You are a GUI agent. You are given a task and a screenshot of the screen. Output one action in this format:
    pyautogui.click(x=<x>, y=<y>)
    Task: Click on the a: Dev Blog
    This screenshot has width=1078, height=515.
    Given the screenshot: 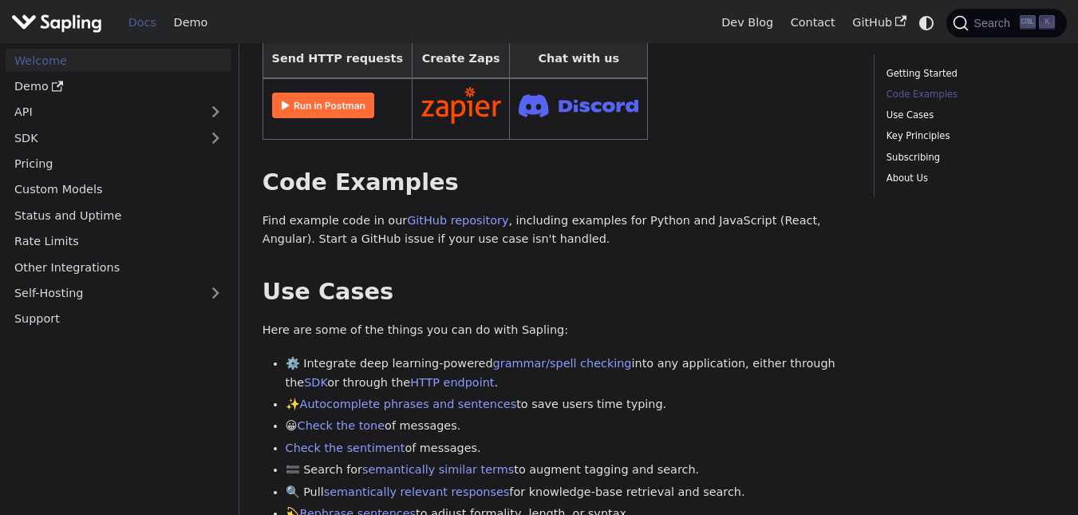 What is the action you would take?
    pyautogui.click(x=747, y=22)
    